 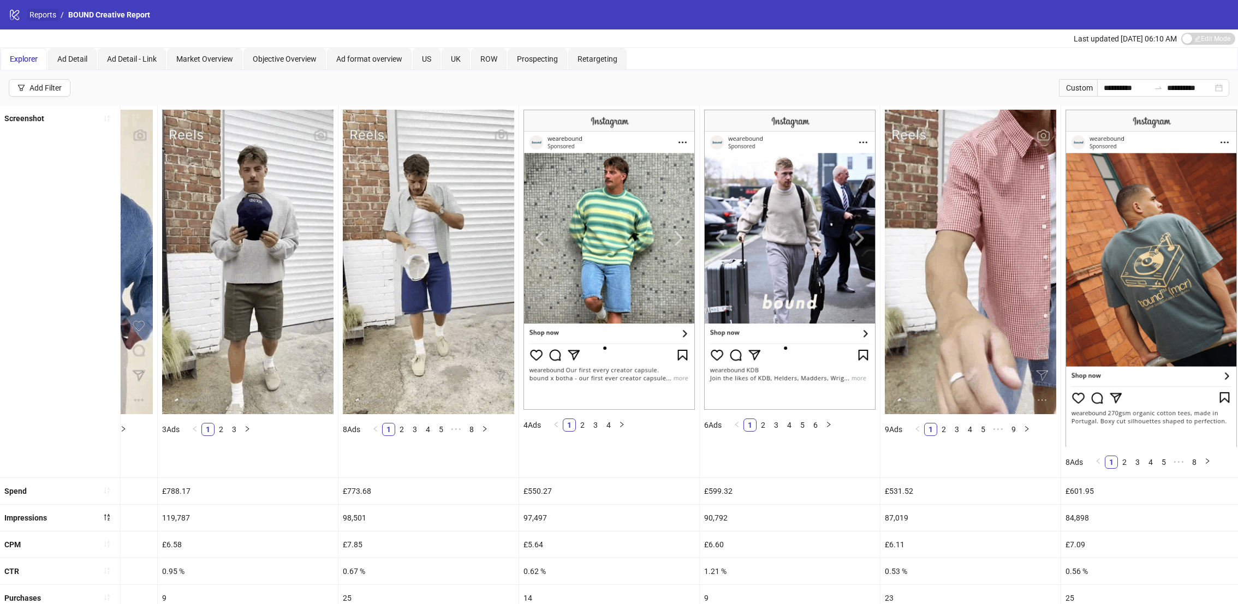 What do you see at coordinates (248, 571) in the screenshot?
I see `div: 0.95 %` at bounding box center [248, 571].